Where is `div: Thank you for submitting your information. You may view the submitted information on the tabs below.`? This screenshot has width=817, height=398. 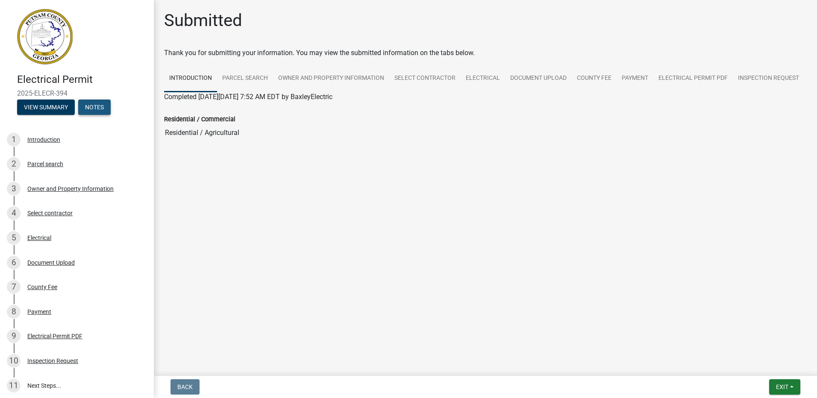 div: Thank you for submitting your information. You may view the submitted information on the tabs below. is located at coordinates (485, 53).